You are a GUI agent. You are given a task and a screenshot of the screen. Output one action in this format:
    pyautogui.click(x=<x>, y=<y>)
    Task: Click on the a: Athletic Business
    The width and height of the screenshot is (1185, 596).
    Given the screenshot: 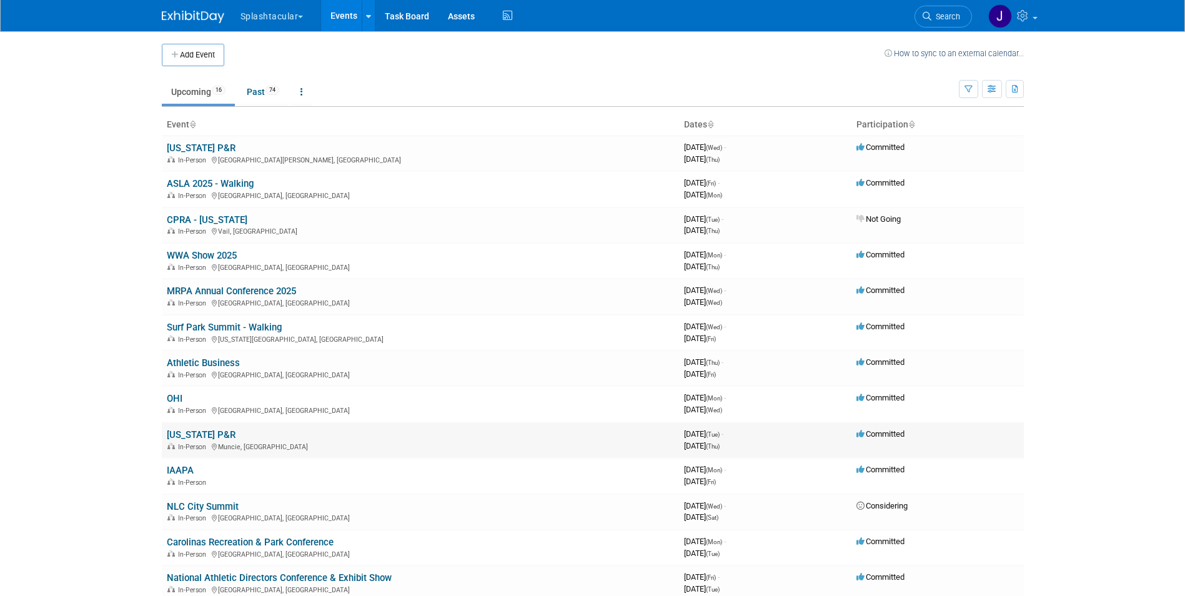 What is the action you would take?
    pyautogui.click(x=203, y=363)
    